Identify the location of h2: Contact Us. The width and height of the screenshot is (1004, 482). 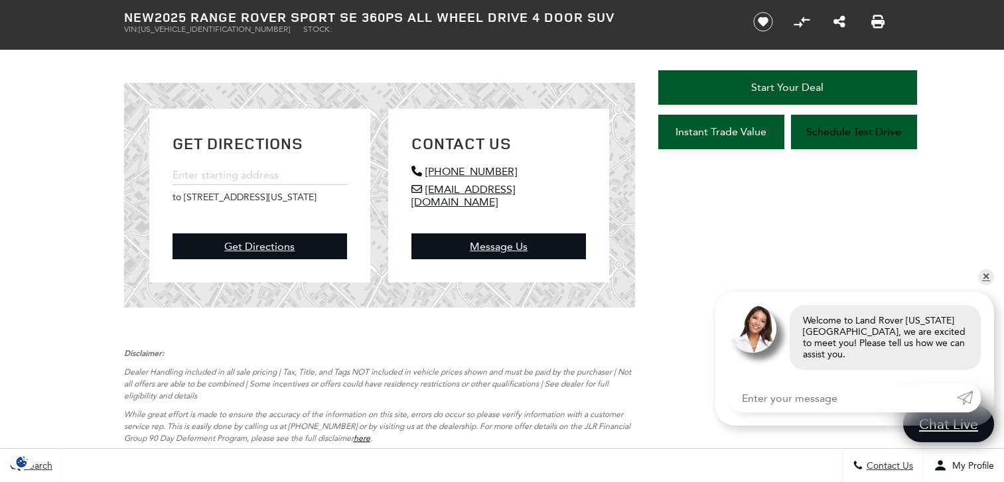
(498, 143).